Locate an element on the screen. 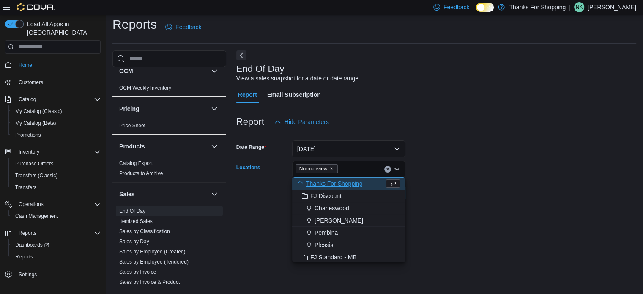 This screenshot has height=294, width=643. button: Remove Normanview from selection in this group is located at coordinates (331, 169).